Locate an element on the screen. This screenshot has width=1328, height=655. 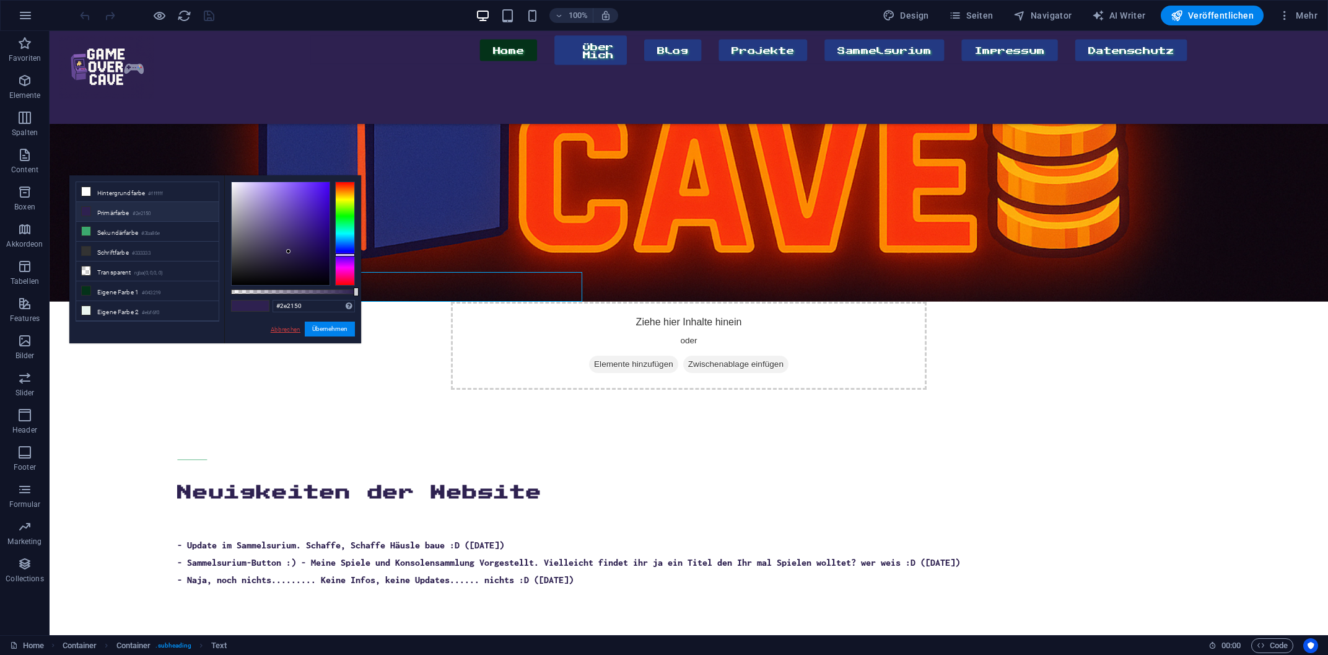
p: Favoriten is located at coordinates (25, 58).